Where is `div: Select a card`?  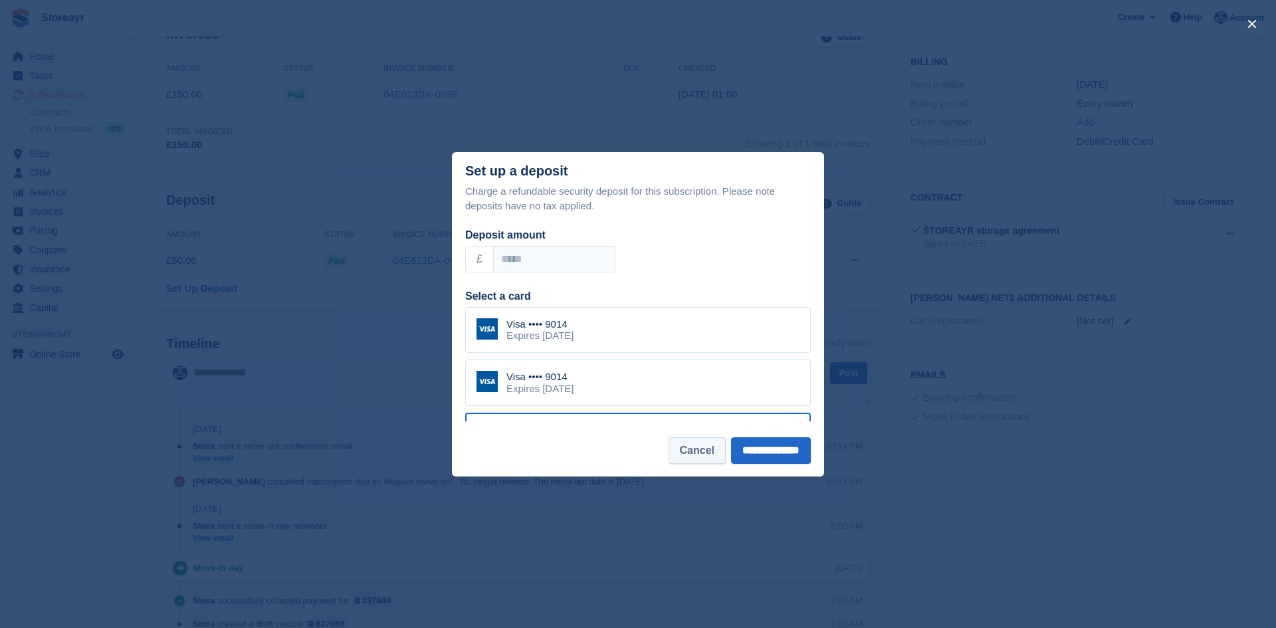
div: Select a card is located at coordinates (638, 296).